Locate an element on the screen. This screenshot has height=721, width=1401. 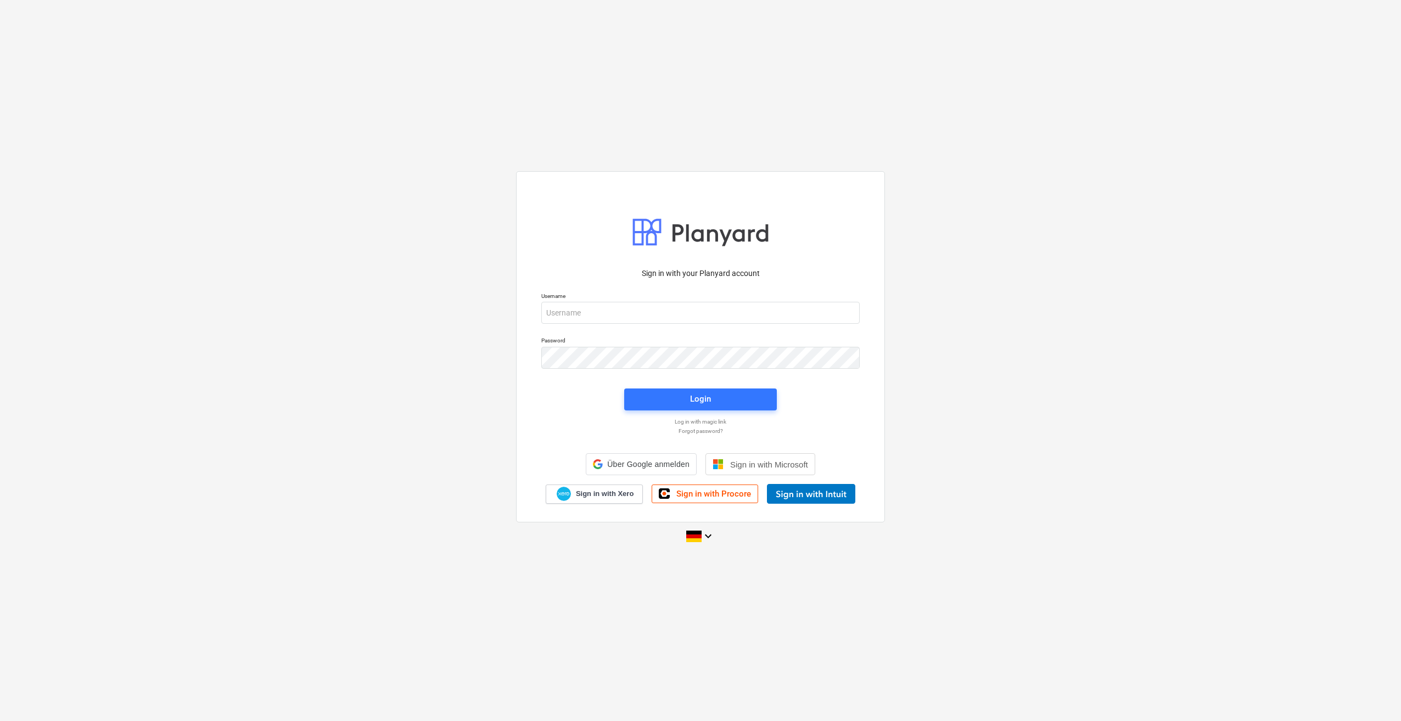
button: Login is located at coordinates (700, 400).